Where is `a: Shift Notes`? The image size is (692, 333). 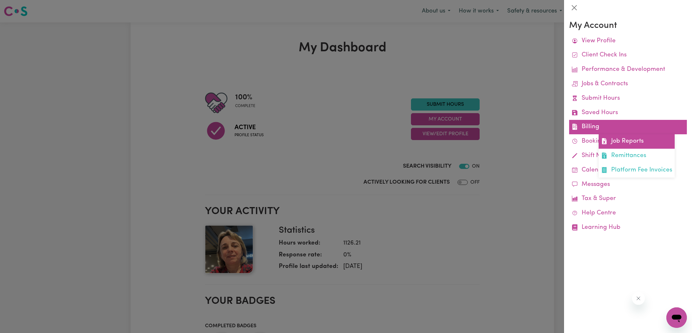
a: Shift Notes is located at coordinates (628, 156).